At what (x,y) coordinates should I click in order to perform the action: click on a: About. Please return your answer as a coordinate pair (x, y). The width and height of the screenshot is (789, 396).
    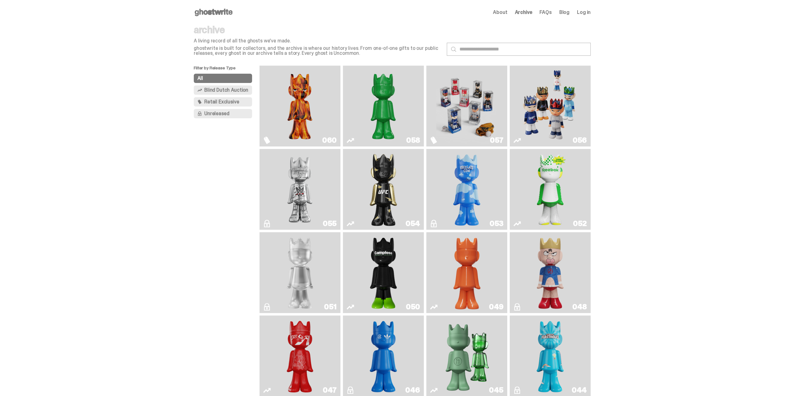
    Looking at the image, I should click on (500, 12).